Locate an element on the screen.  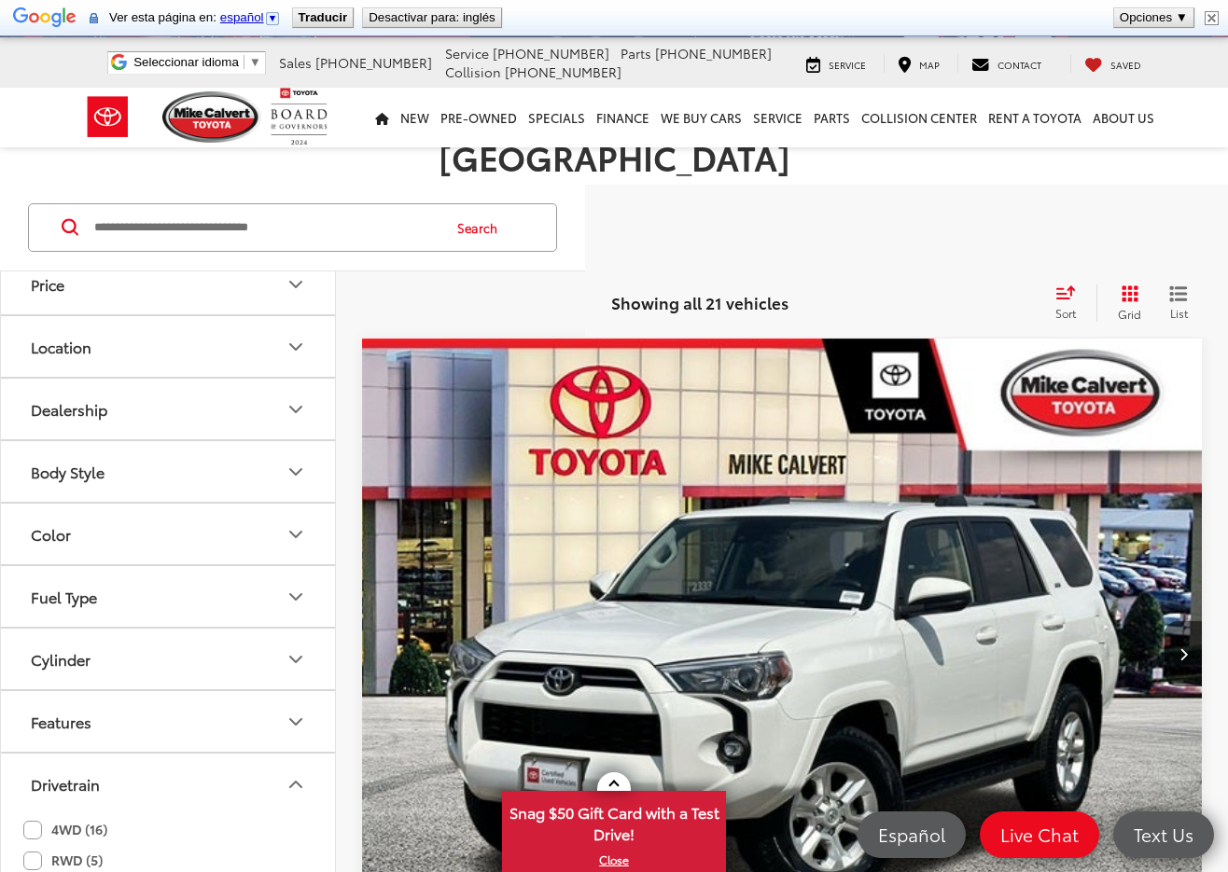
span: Parts is located at coordinates (635, 53).